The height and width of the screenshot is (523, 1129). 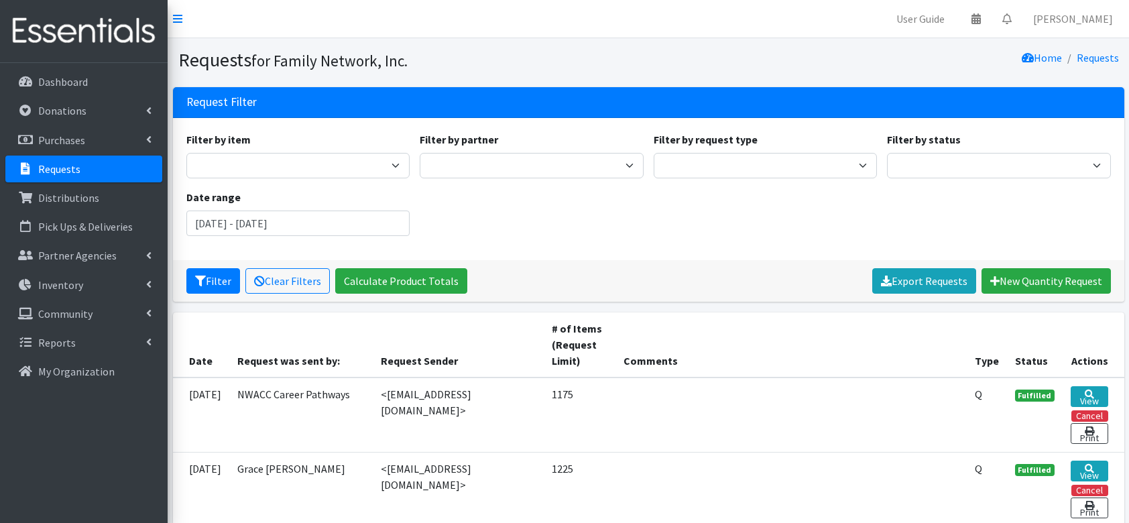 What do you see at coordinates (301, 345) in the screenshot?
I see `th: Request was sent by:` at bounding box center [301, 345].